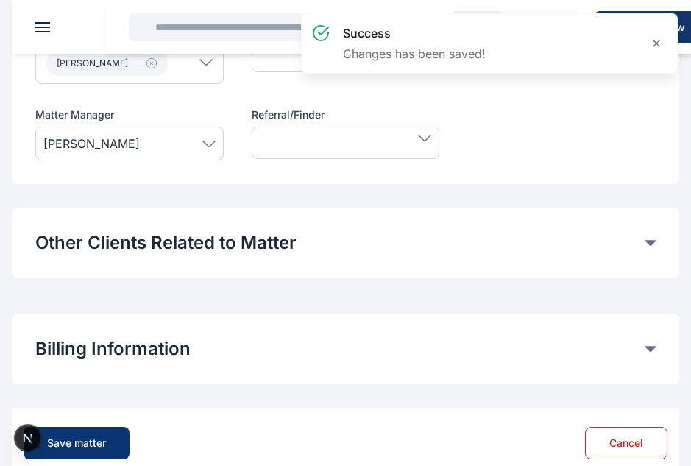  Describe the element at coordinates (77, 443) in the screenshot. I see `button: Save matter` at that location.